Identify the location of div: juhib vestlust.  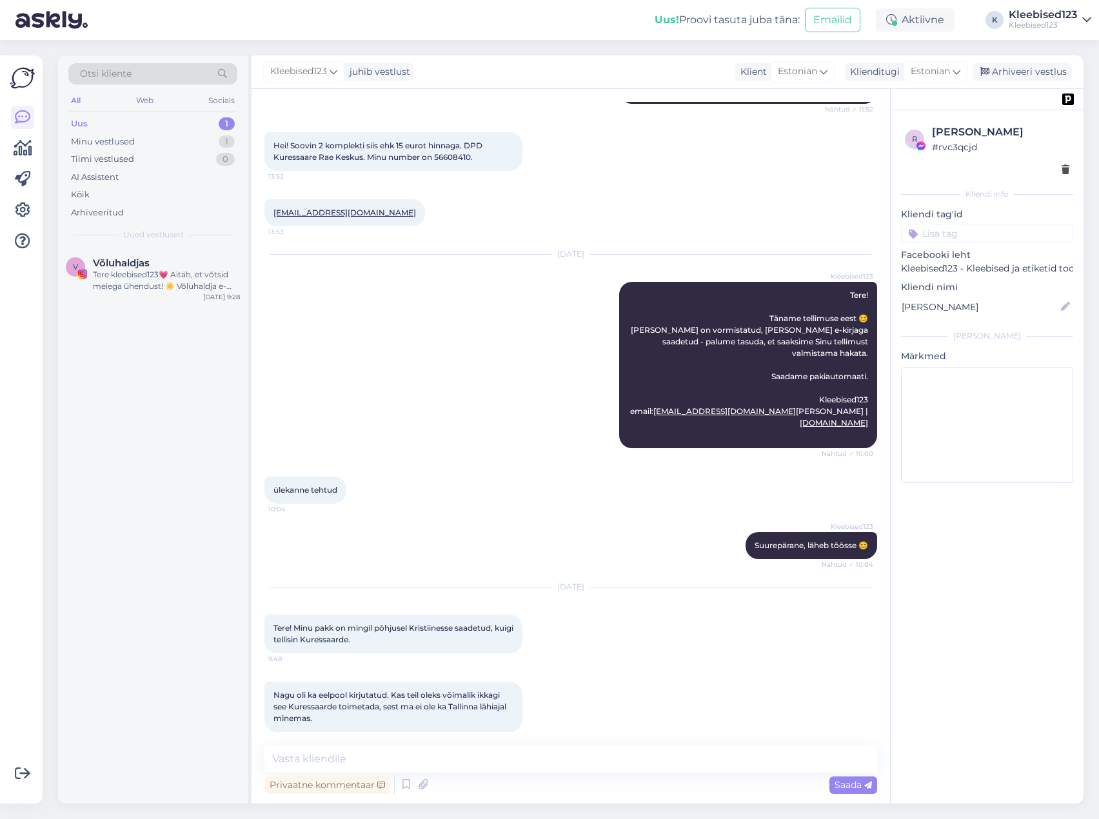
(377, 72).